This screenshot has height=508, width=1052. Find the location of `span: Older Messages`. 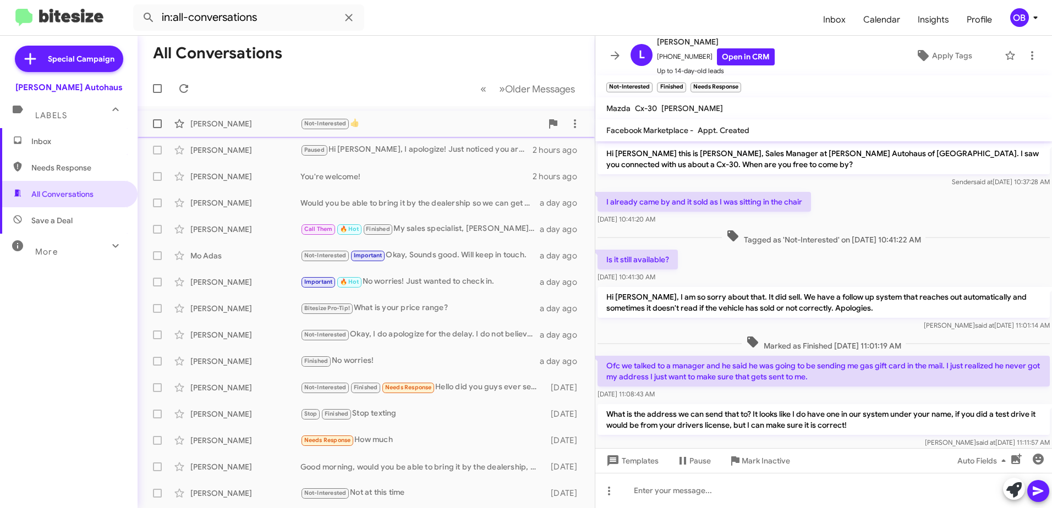

span: Older Messages is located at coordinates (540, 89).